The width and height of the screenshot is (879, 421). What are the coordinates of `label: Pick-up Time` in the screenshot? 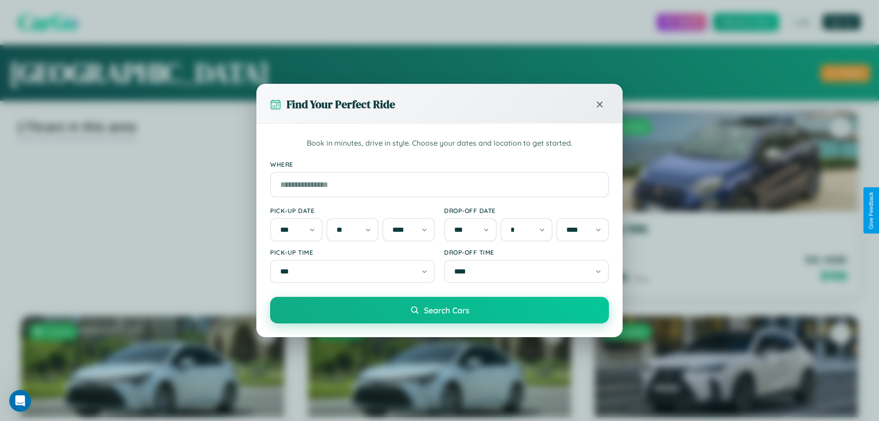 It's located at (353, 252).